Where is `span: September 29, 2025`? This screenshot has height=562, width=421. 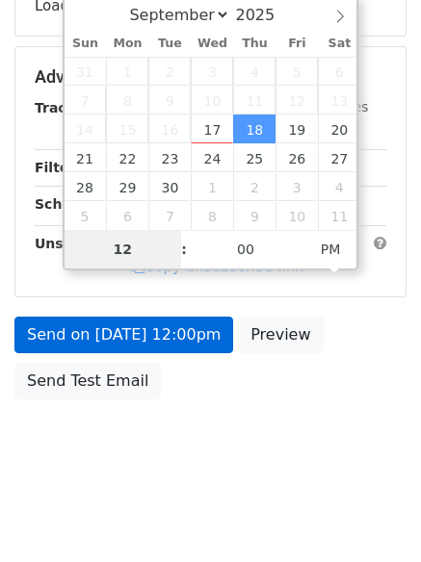 span: September 29, 2025 is located at coordinates (127, 187).